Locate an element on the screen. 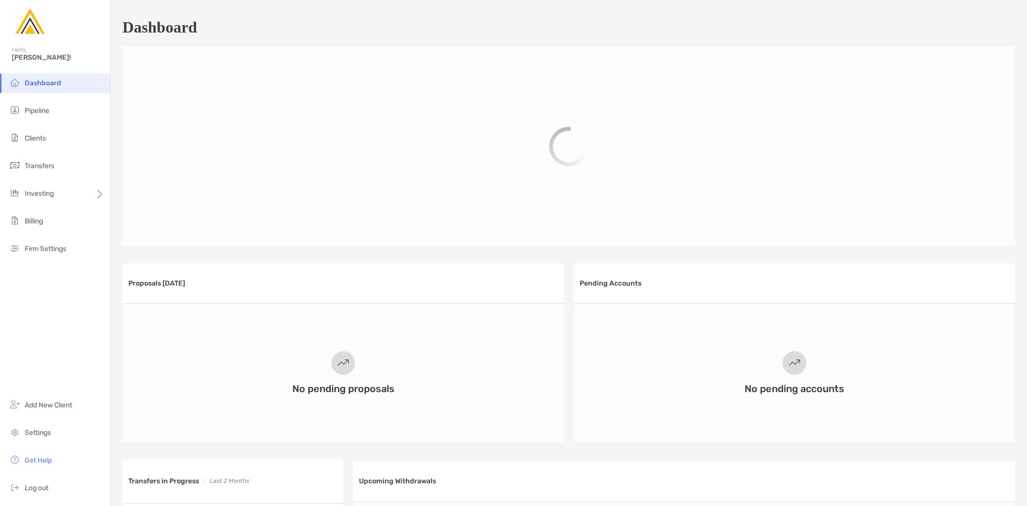  img: settings icon is located at coordinates (15, 432).